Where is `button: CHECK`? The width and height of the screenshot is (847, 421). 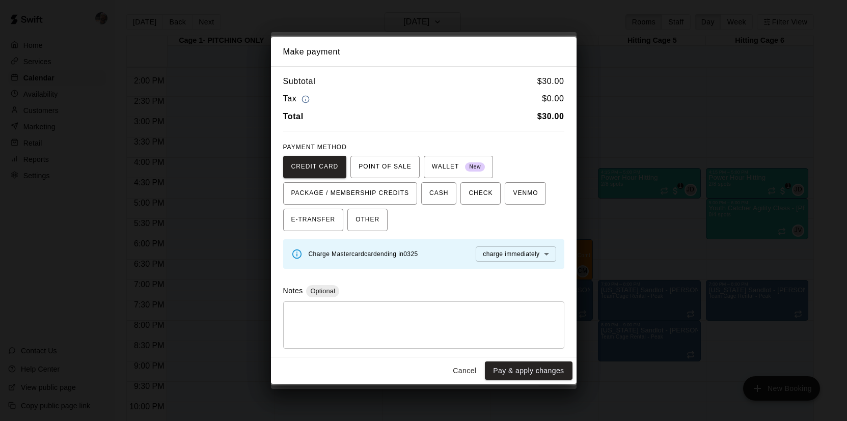 button: CHECK is located at coordinates (480, 194).